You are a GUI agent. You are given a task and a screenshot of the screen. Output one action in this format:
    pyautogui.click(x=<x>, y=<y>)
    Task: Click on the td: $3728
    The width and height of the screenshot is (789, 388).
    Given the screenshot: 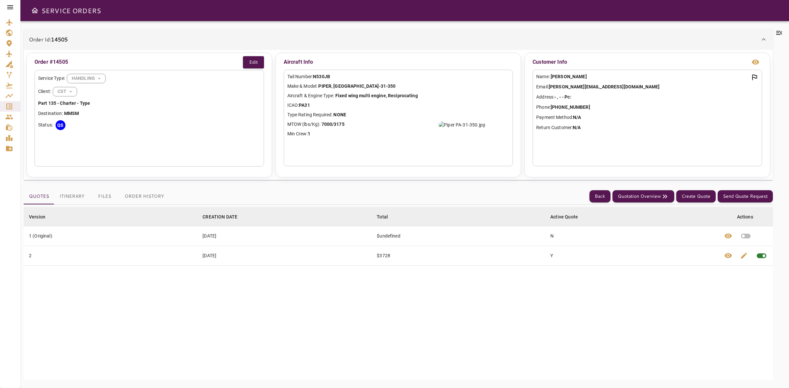 What is the action you would take?
    pyautogui.click(x=458, y=256)
    